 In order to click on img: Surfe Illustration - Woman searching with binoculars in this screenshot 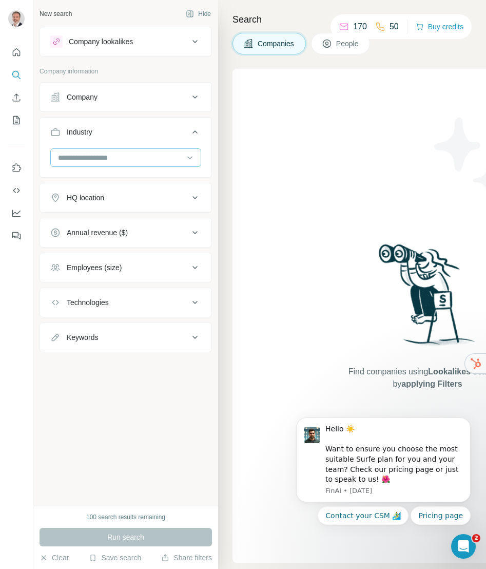, I will do `click(428, 298)`.